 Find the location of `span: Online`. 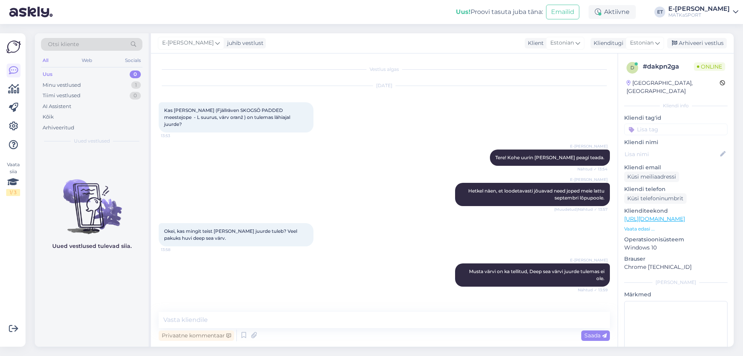

span: Online is located at coordinates (710, 67).